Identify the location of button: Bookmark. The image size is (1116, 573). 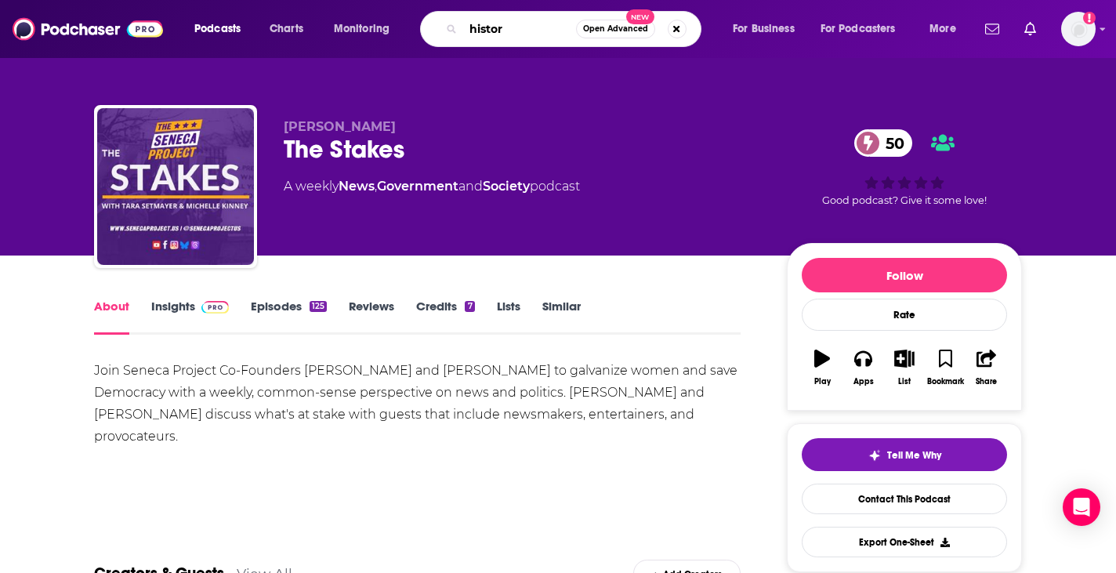
(945, 367).